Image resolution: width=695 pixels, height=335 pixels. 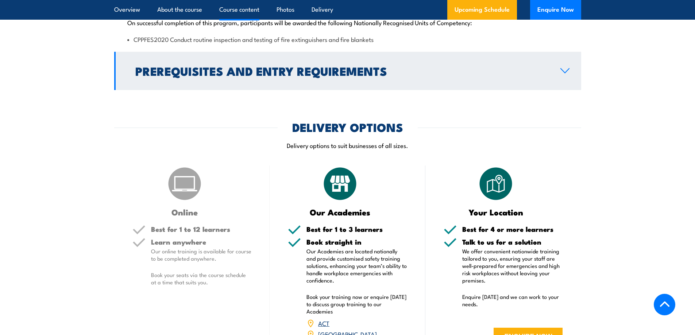 What do you see at coordinates (348, 145) in the screenshot?
I see `p: Delivery options to suit businesses of all sizes.` at bounding box center [348, 145].